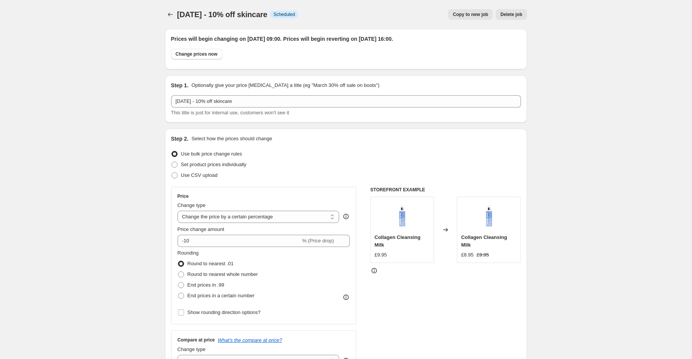 This screenshot has height=359, width=692. Describe the element at coordinates (223, 274) in the screenshot. I see `span: Round to nearest whole number` at that location.